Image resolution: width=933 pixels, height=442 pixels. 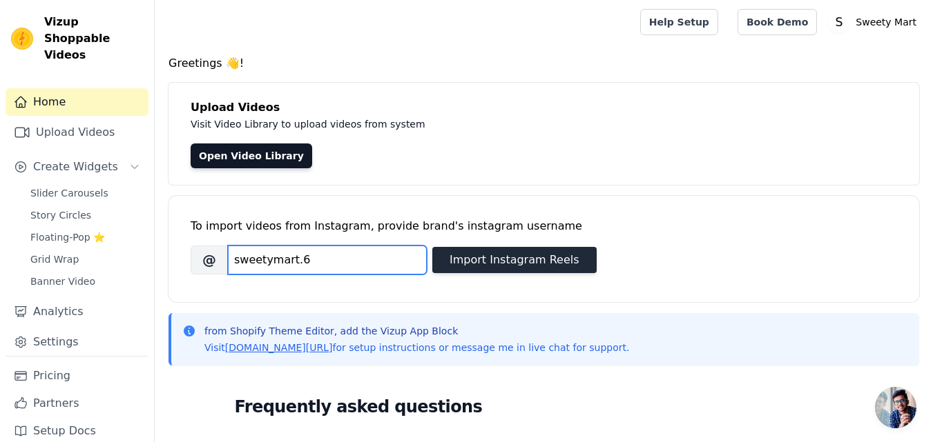 What do you see at coordinates (416, 331) in the screenshot?
I see `p: from Shopify Theme Editor, add the Vizup App Block` at bounding box center [416, 331].